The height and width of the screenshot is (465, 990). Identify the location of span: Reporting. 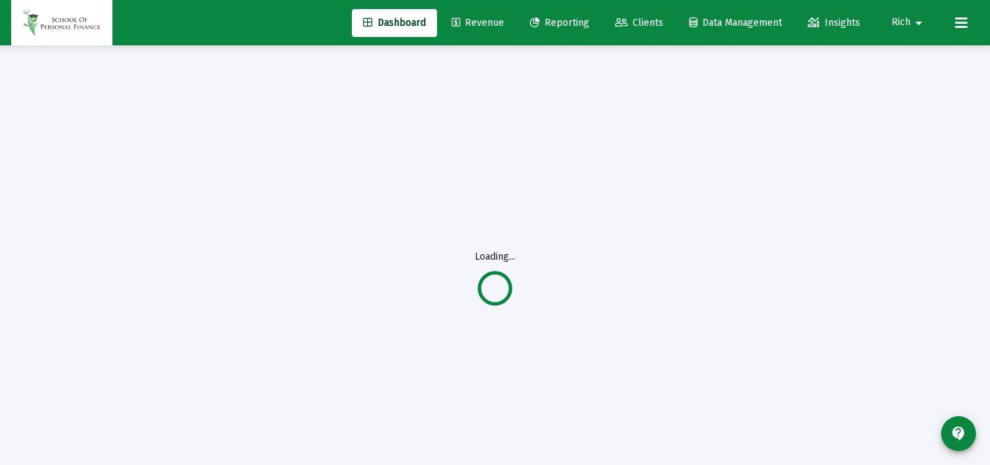
(559, 22).